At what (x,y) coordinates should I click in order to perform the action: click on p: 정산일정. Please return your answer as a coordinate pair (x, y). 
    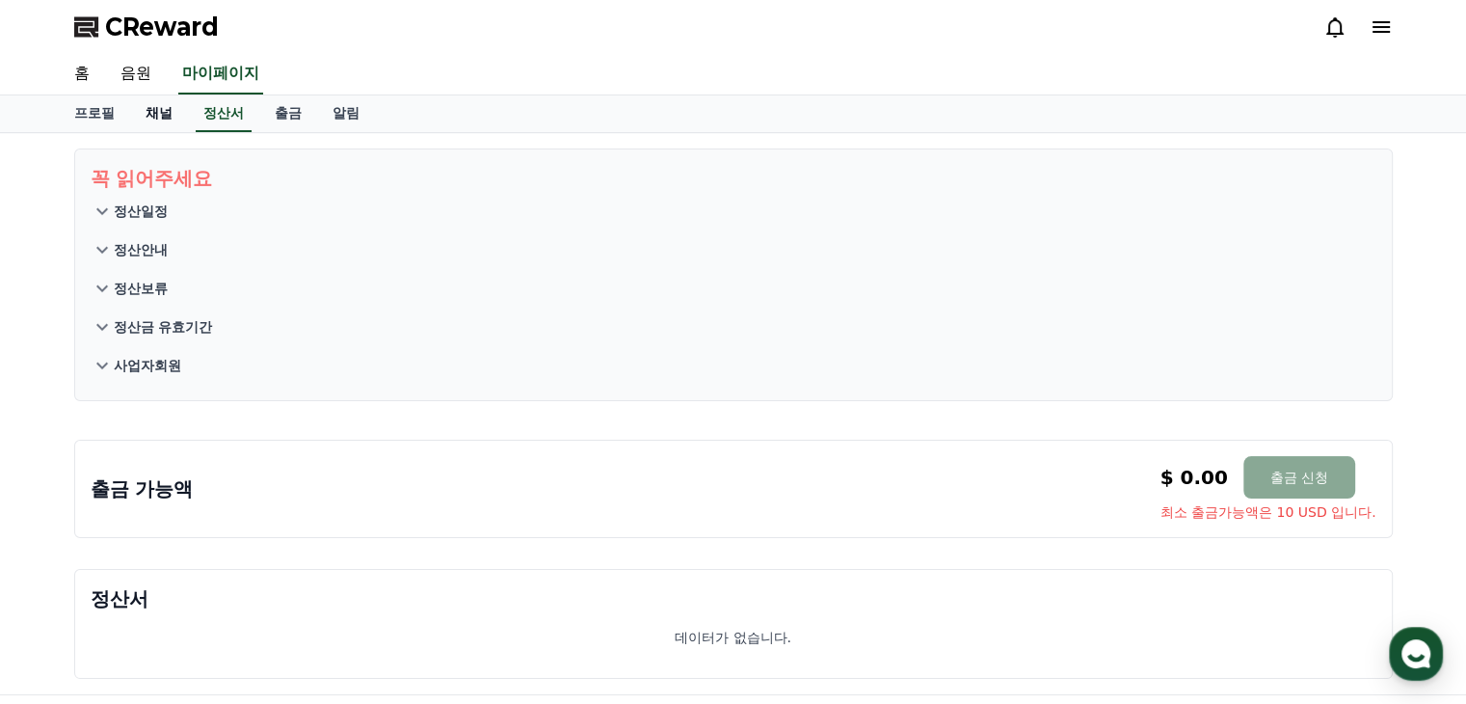
    Looking at the image, I should click on (141, 211).